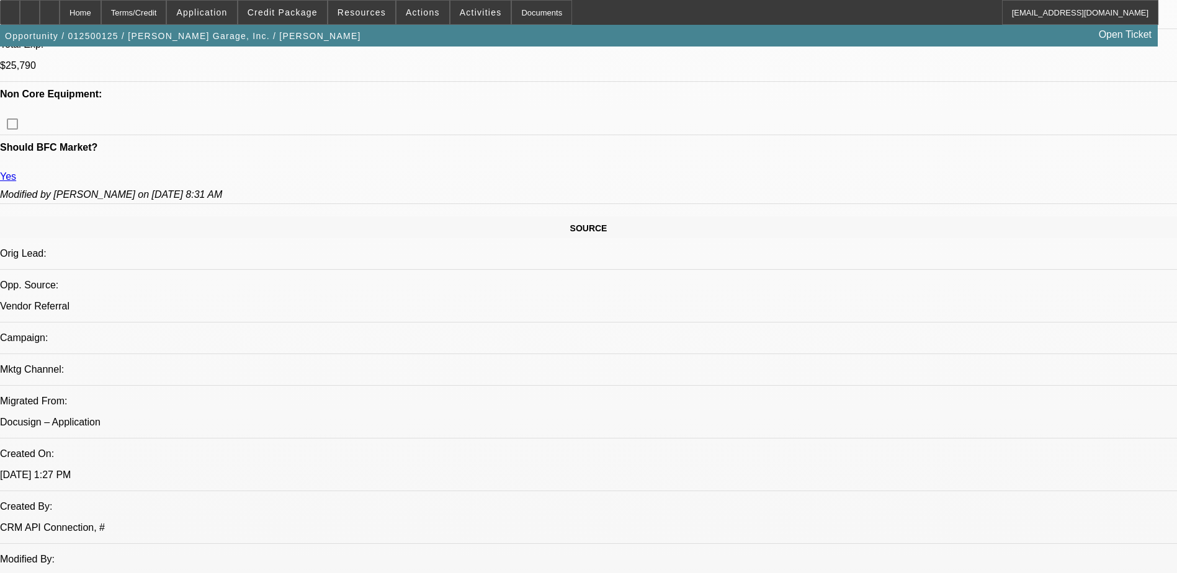 This screenshot has height=573, width=1177. What do you see at coordinates (362, 12) in the screenshot?
I see `span: Resources` at bounding box center [362, 12].